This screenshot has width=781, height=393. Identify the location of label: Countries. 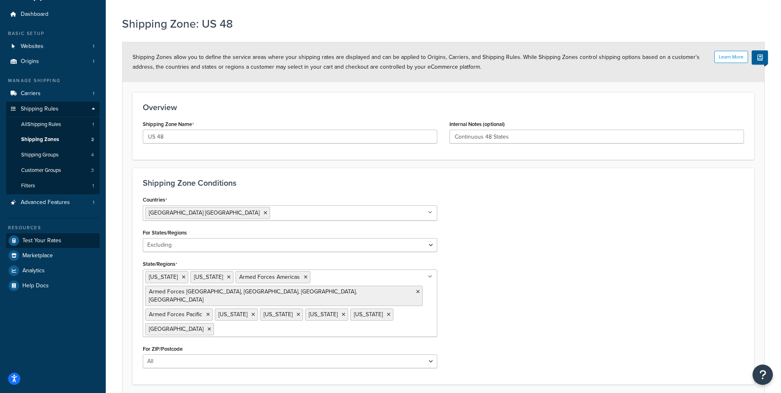
(155, 200).